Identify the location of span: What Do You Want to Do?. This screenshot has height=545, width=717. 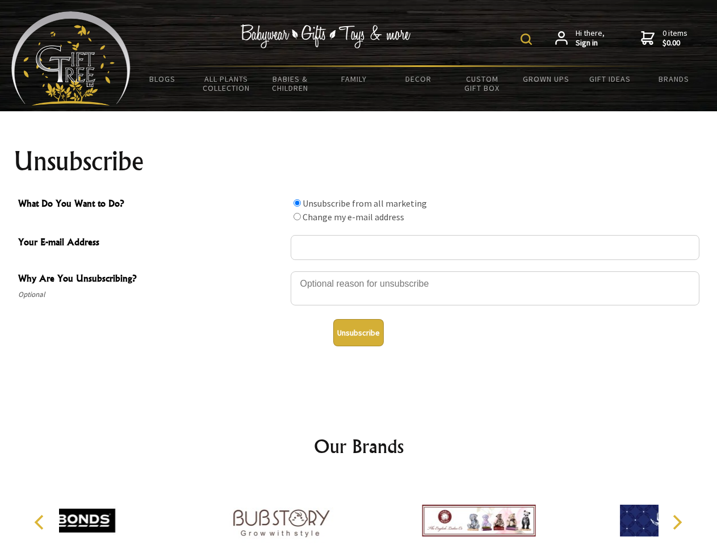
(152, 204).